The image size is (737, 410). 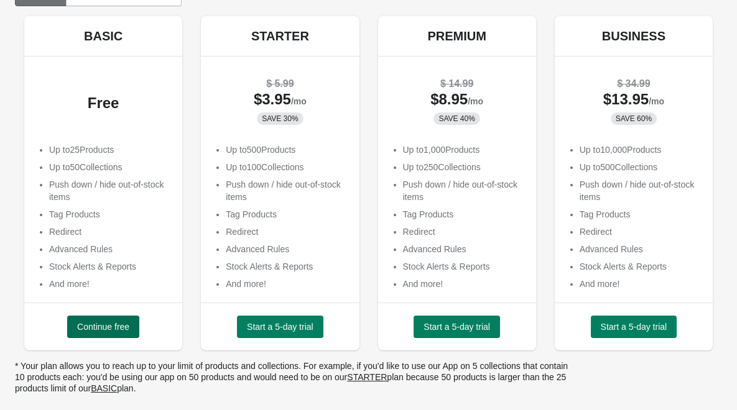 I want to click on p: Up to 10,000 Products, so click(x=640, y=150).